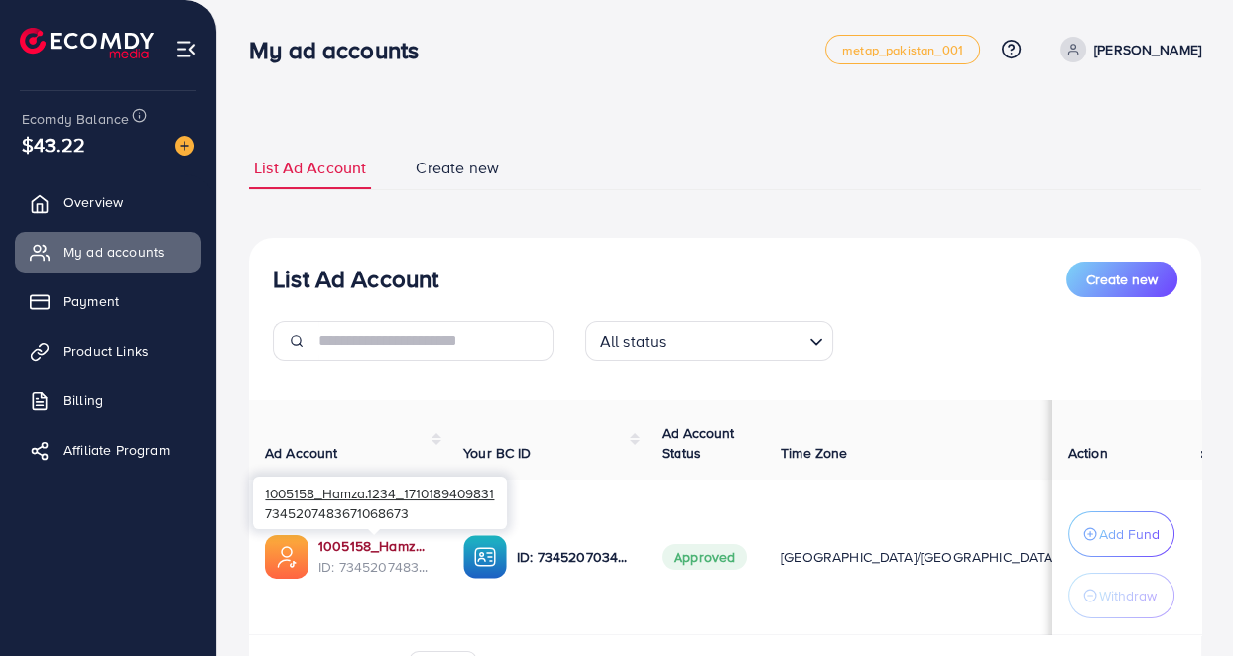  I want to click on img: logo, so click(86, 43).